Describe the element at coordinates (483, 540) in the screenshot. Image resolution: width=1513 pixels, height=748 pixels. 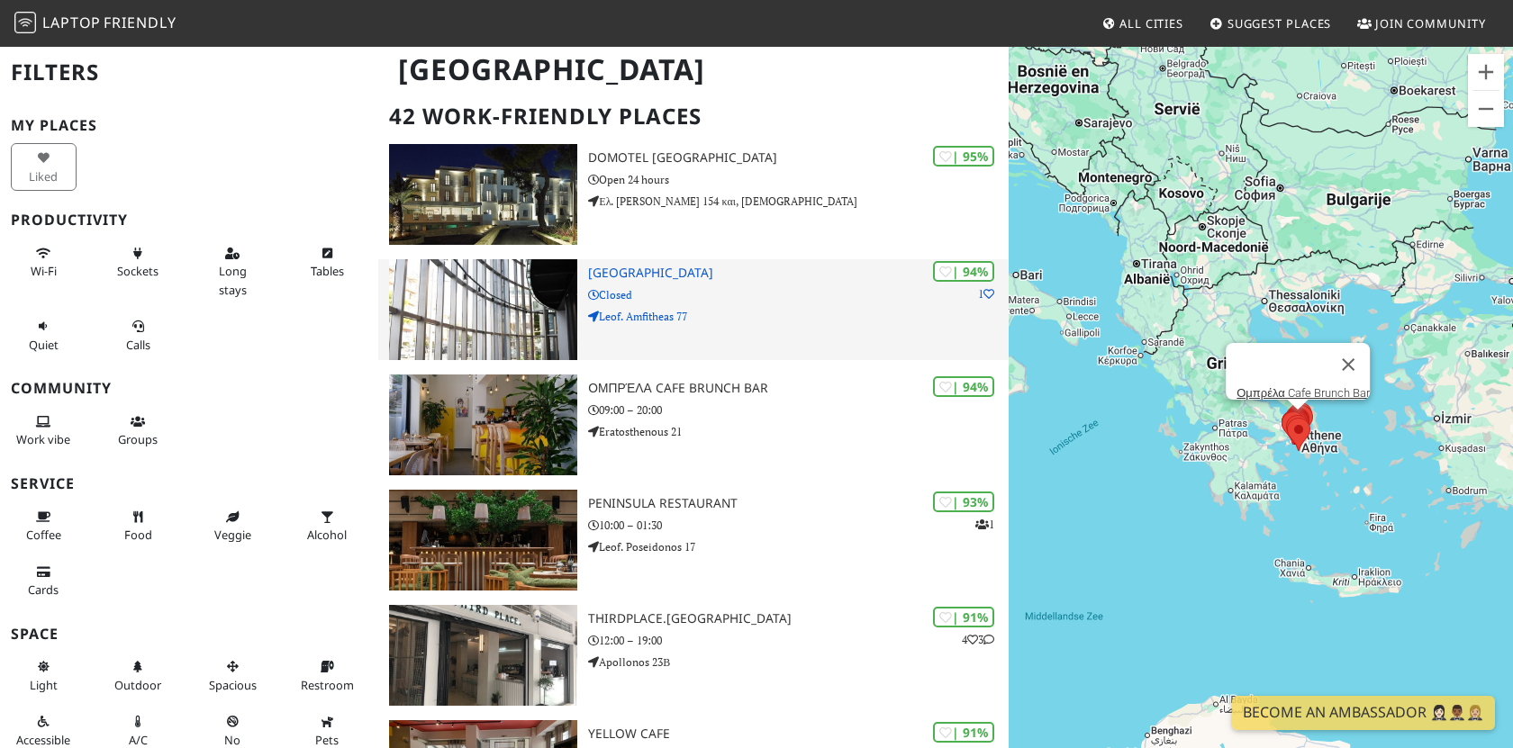
I see `img: Peninsula Restaurant` at that location.